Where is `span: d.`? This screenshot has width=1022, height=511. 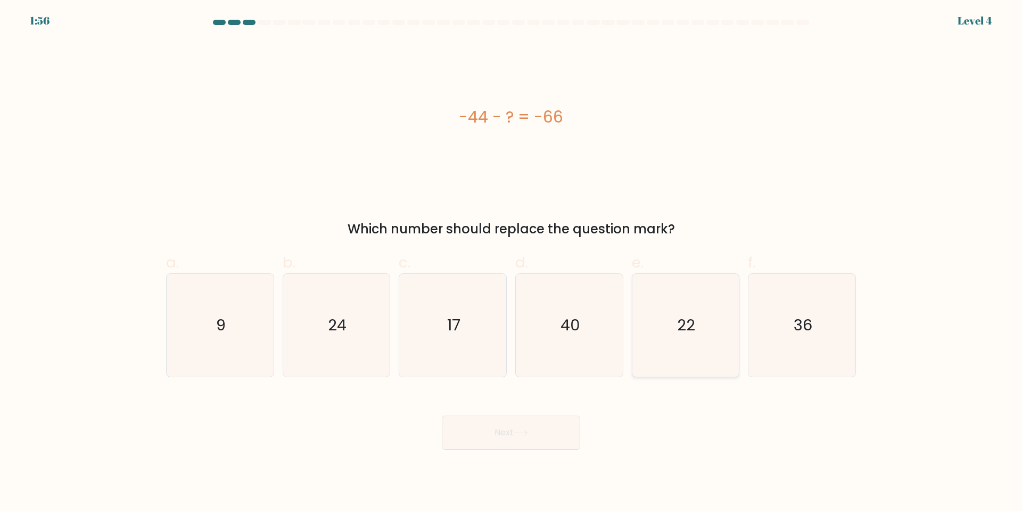 span: d. is located at coordinates (522, 262).